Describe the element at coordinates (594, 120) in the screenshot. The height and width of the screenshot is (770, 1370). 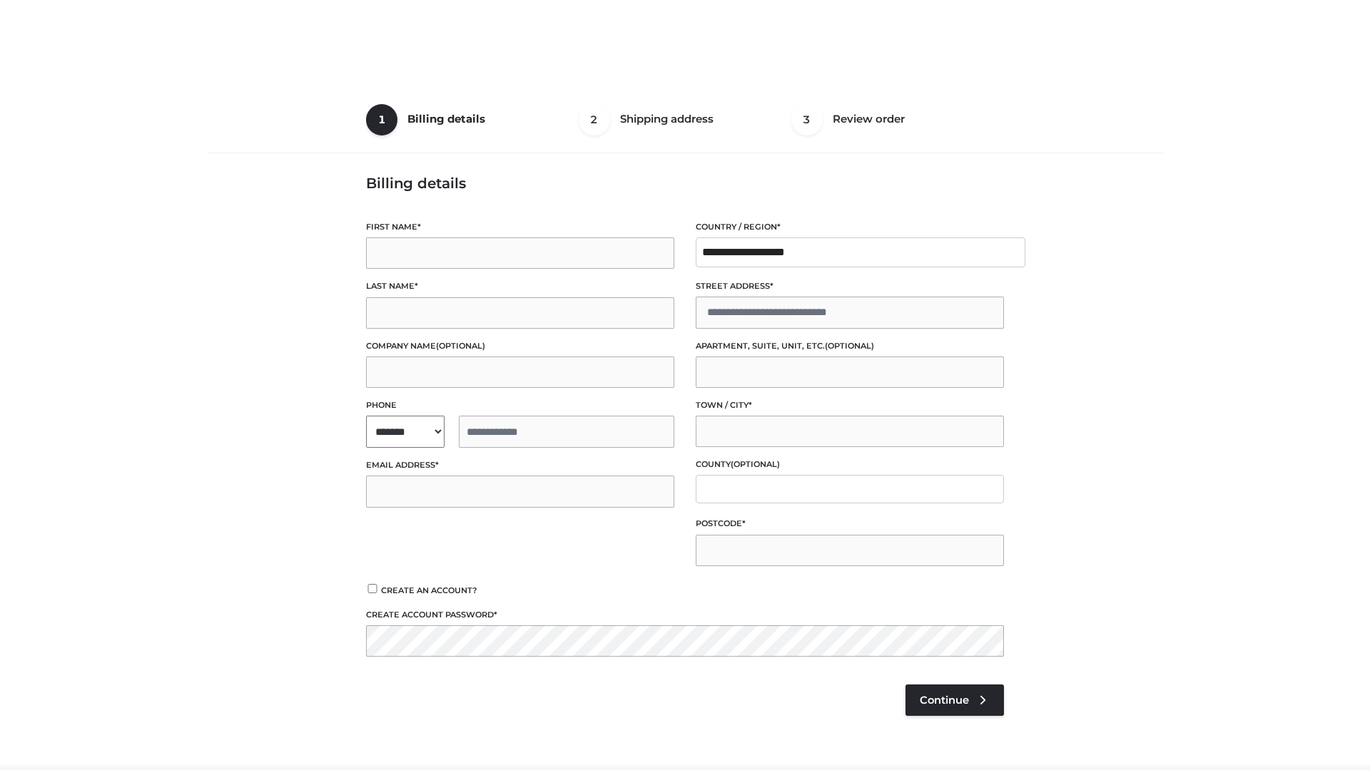
I see `span: 2` at that location.